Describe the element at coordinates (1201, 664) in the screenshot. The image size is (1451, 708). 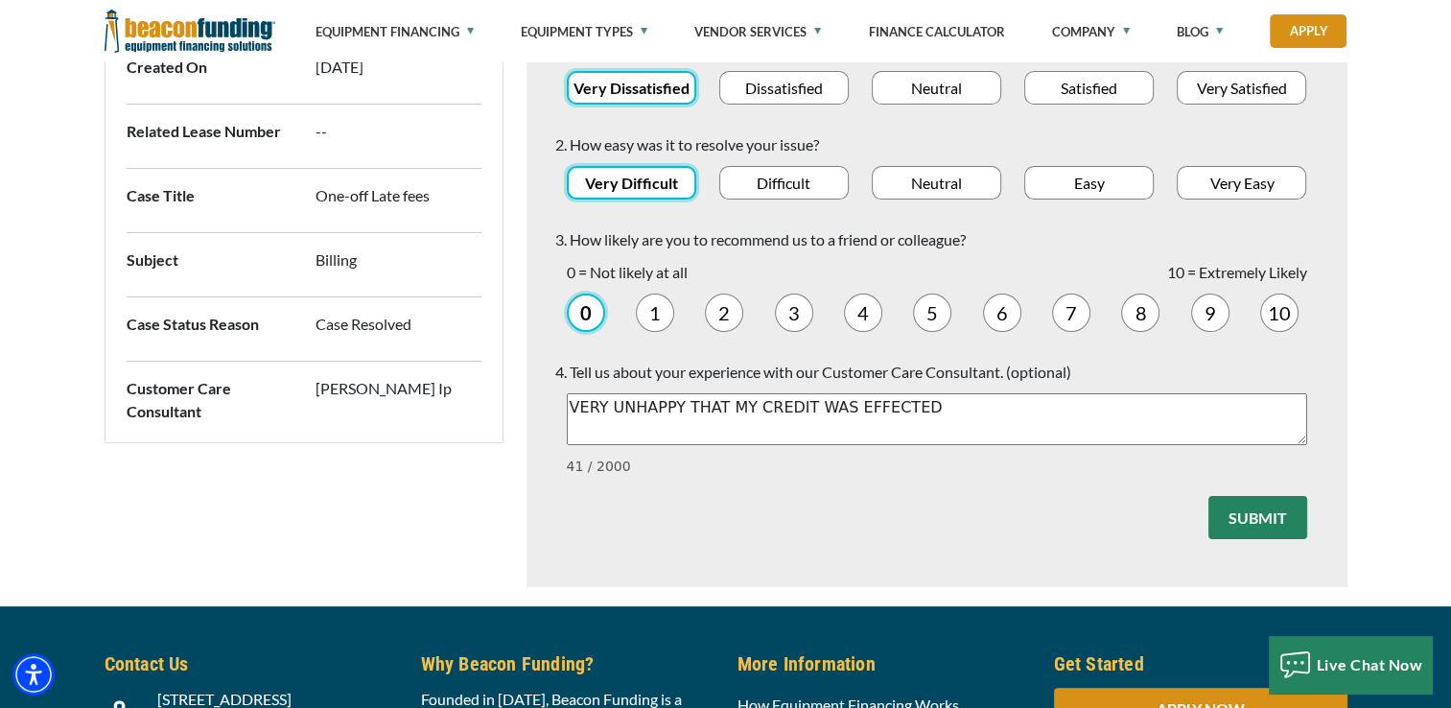
I see `h5: Get Started` at that location.